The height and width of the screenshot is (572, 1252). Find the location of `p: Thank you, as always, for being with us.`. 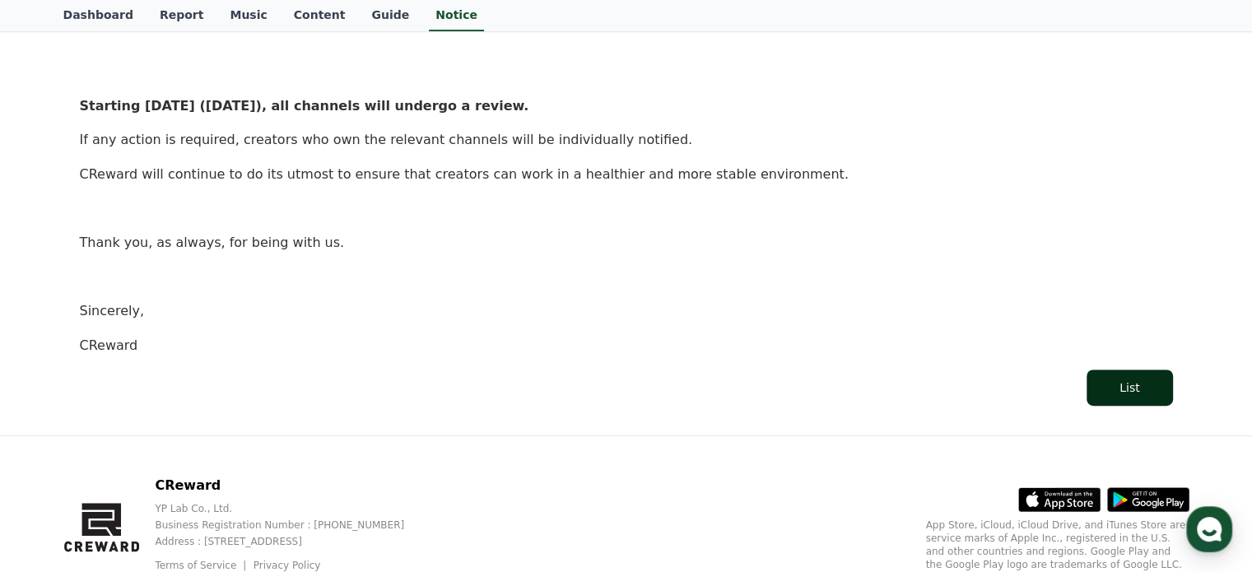

p: Thank you, as always, for being with us. is located at coordinates (627, 243).